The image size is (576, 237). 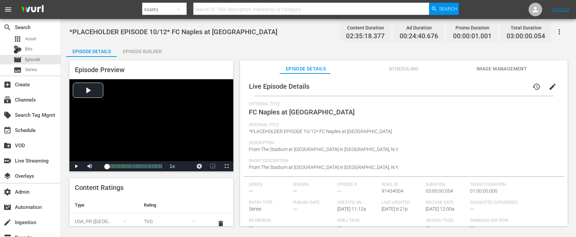 What do you see at coordinates (501, 69) in the screenshot?
I see `span: Image Management` at bounding box center [501, 69].